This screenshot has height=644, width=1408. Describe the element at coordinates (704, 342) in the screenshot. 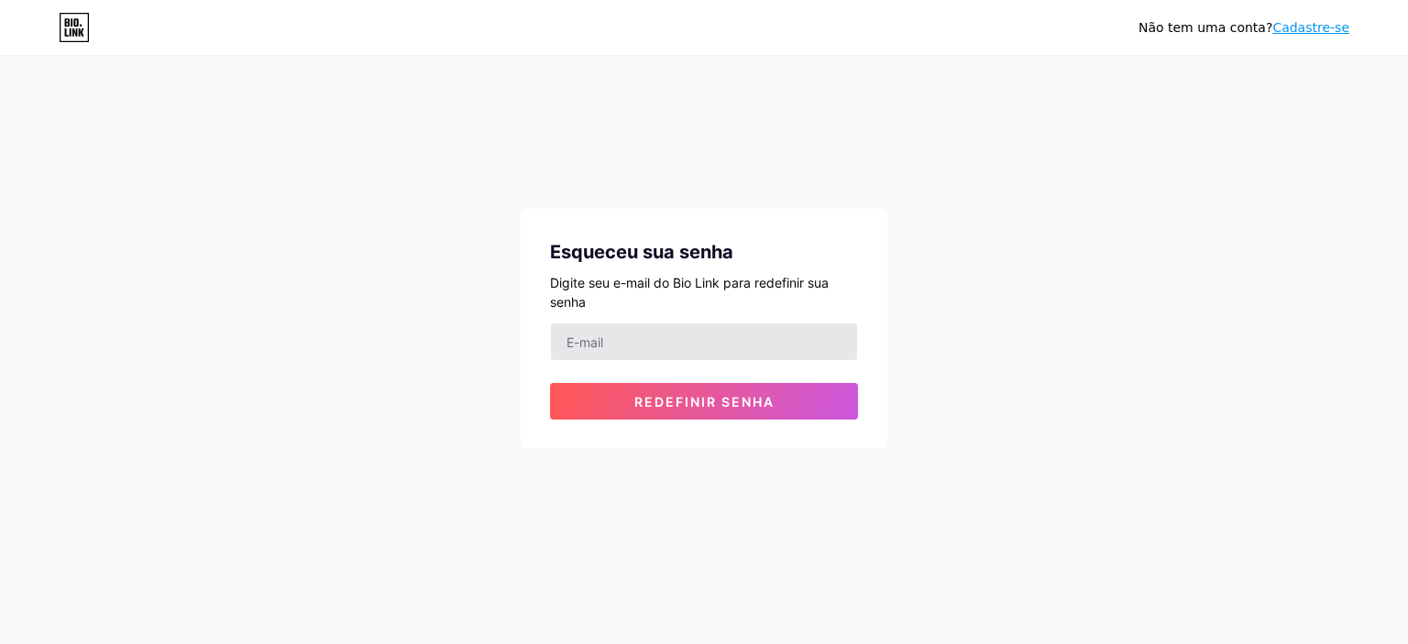

I see `input: E-mail` at that location.